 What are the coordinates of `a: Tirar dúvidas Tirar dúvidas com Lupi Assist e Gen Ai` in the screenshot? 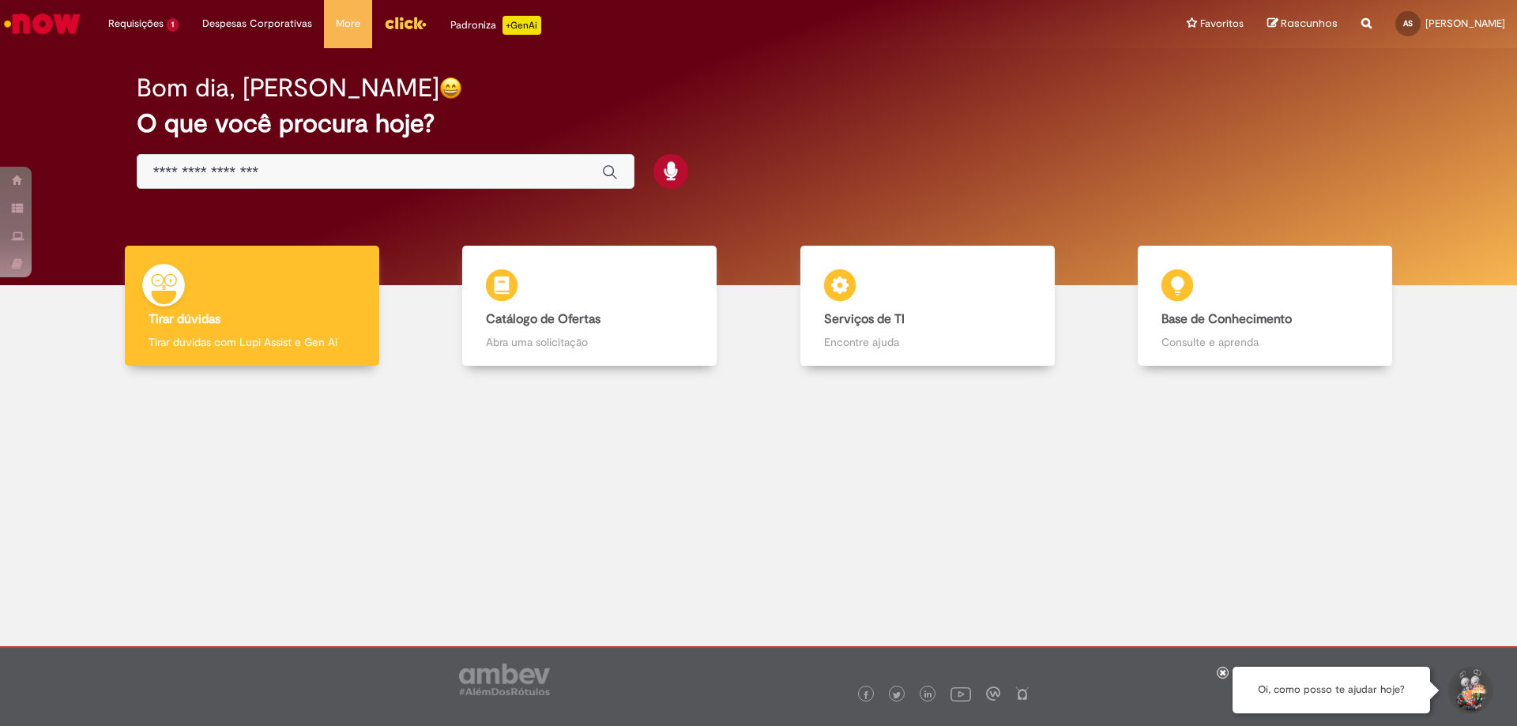 It's located at (252, 306).